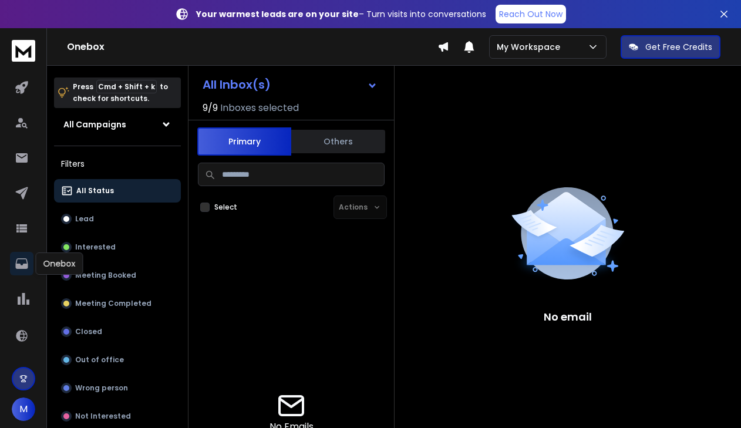  Describe the element at coordinates (59, 264) in the screenshot. I see `div: Onebox` at that location.